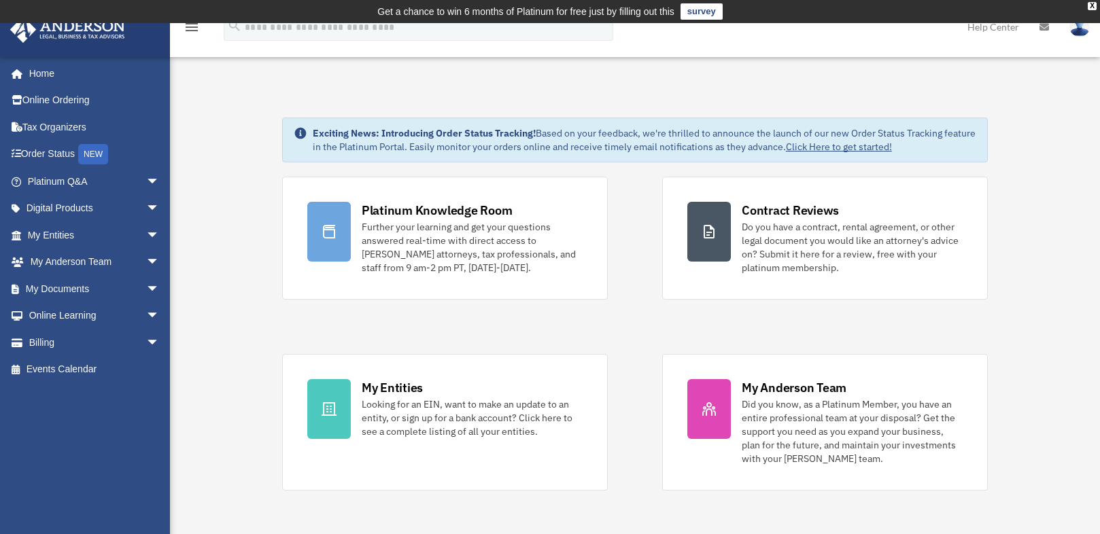 Image resolution: width=1100 pixels, height=534 pixels. I want to click on img: Anderson Advisors Platinum Portal, so click(67, 29).